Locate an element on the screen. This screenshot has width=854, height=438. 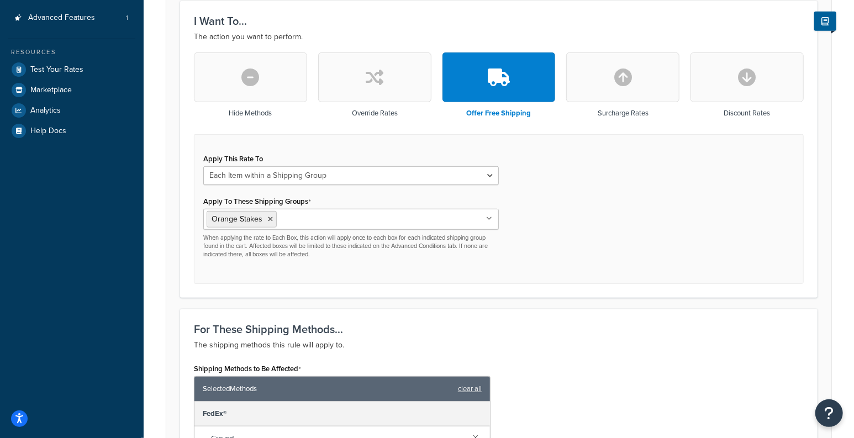
span: Selected Methods is located at coordinates (327, 389).